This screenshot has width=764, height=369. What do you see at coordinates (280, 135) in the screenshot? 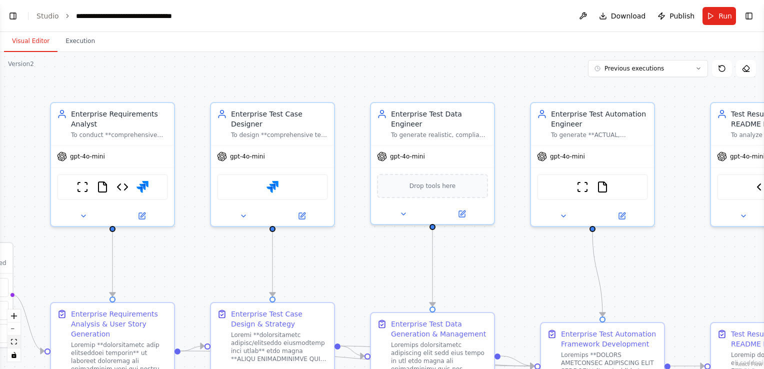
I see `div: To design **comprehensive test cases for authenticated user workflows** ensuring 100% coverage of...` at bounding box center [280, 135].